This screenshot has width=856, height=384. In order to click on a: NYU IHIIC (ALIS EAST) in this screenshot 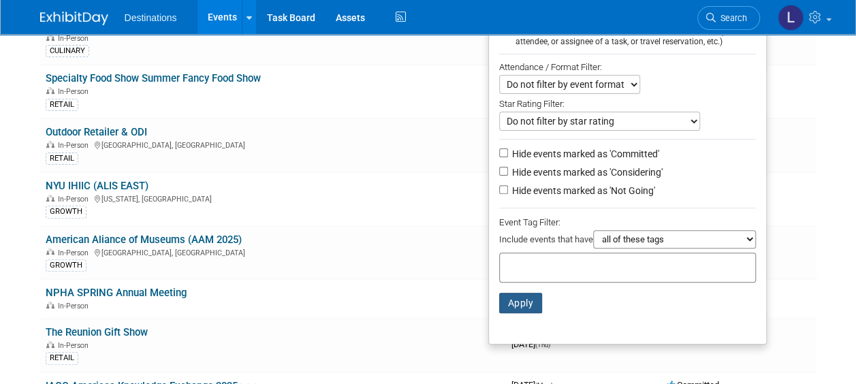, I will do `click(97, 186)`.